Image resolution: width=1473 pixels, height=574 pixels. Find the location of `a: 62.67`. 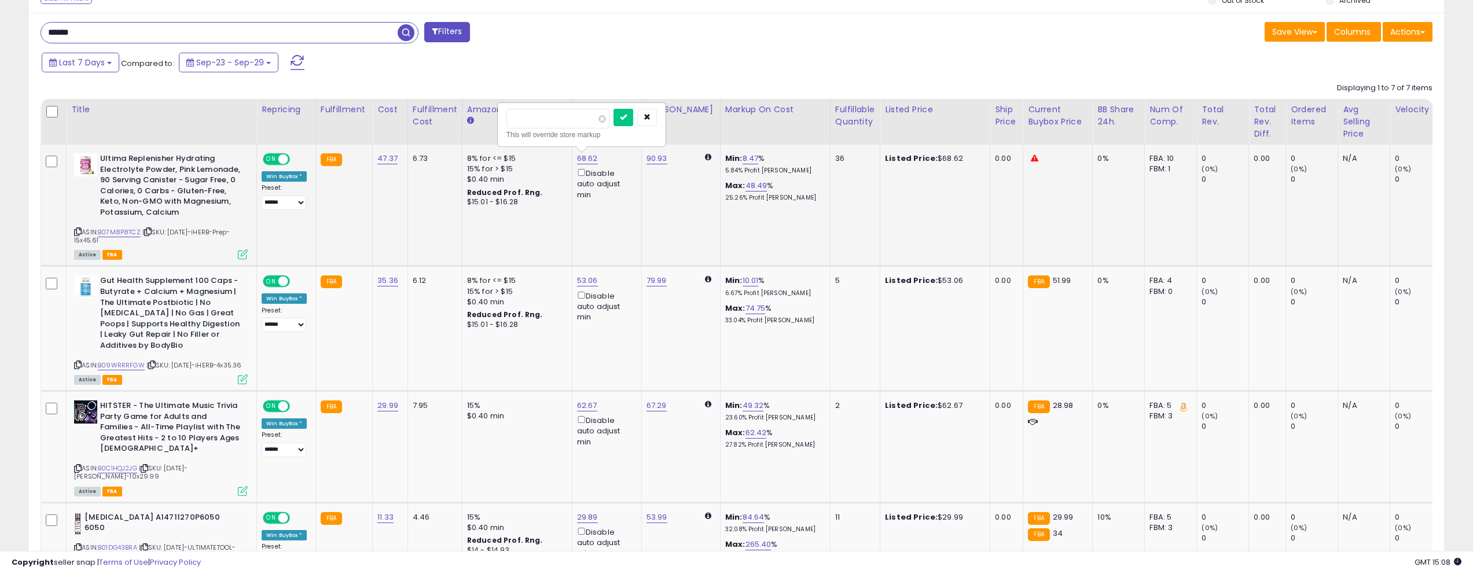

a: 62.67 is located at coordinates (587, 406).